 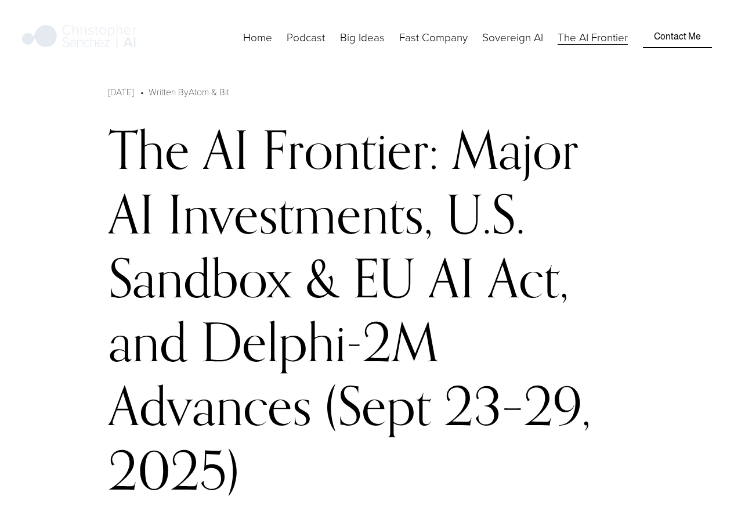 I want to click on div: Sandbox, so click(x=200, y=277).